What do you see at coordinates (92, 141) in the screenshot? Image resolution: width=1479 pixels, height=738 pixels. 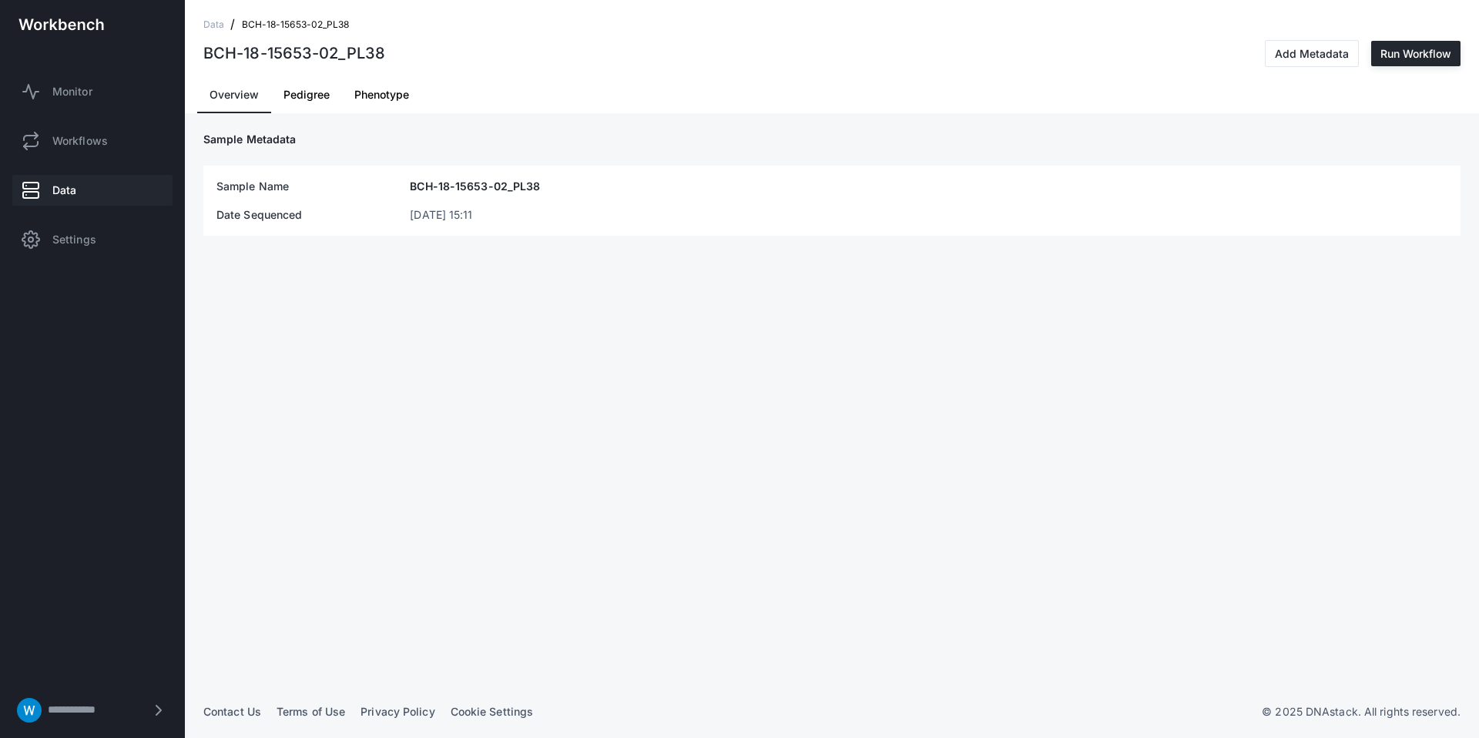 I see `a: Workflows` at bounding box center [92, 141].